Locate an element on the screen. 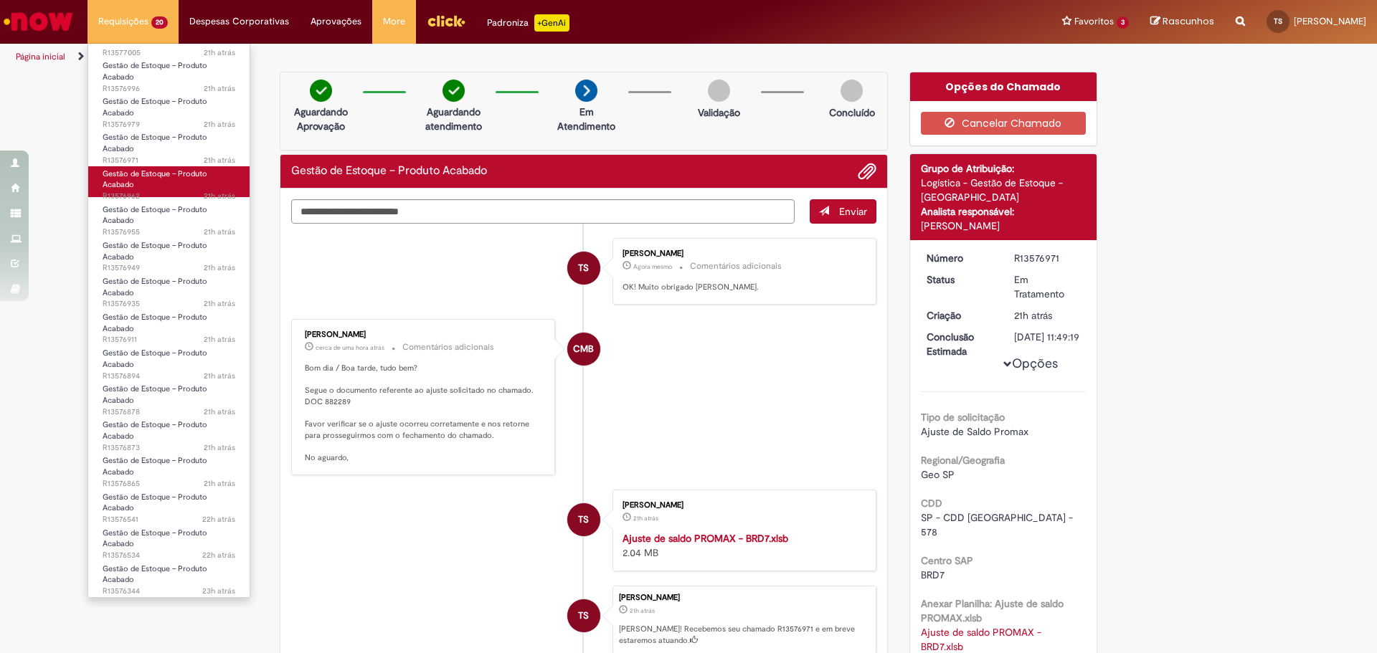 The height and width of the screenshot is (653, 1377). span: Enviar is located at coordinates (853, 212).